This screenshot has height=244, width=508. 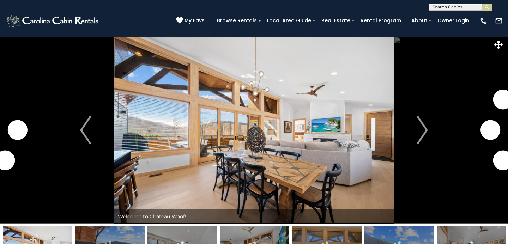 What do you see at coordinates (194, 20) in the screenshot?
I see `span: My Favs` at bounding box center [194, 20].